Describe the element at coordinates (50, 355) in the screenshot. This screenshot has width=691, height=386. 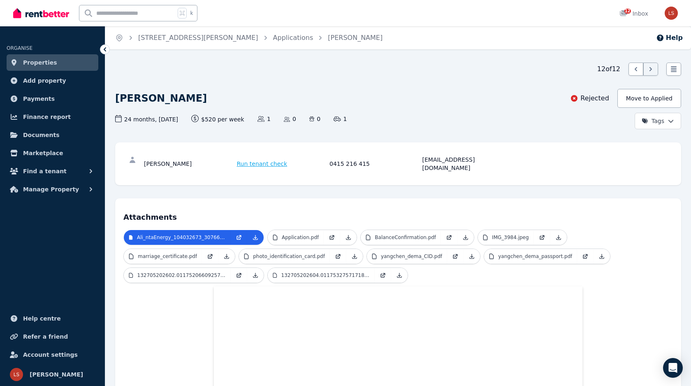
I see `span: Account settings` at that location.